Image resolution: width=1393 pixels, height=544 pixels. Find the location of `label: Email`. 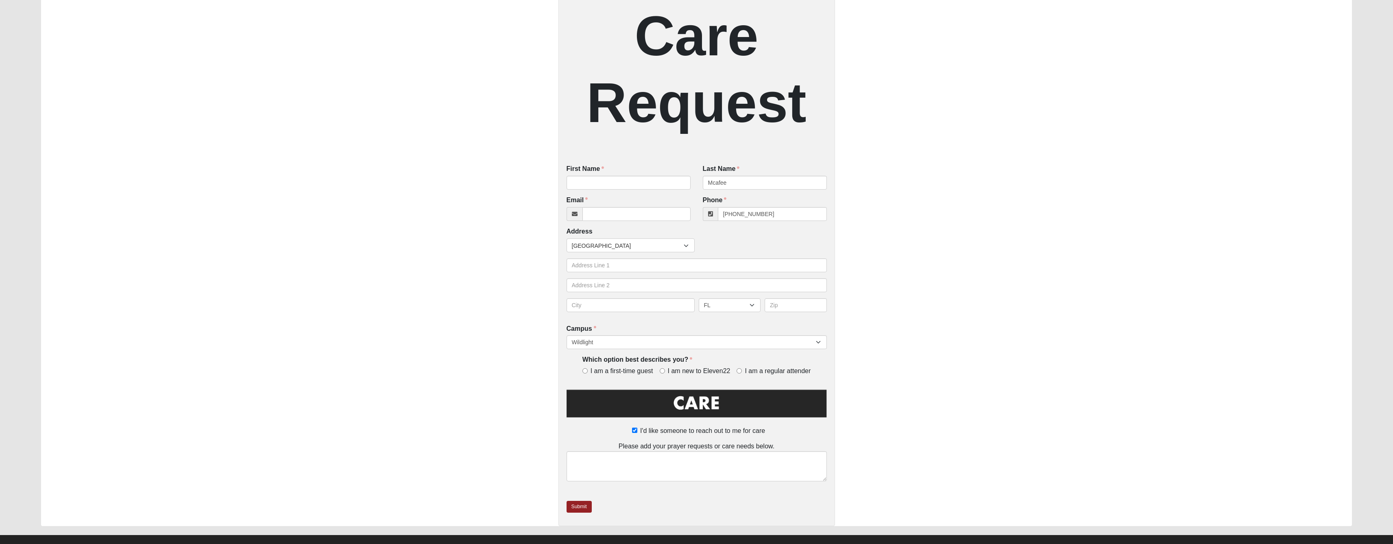

label: Email is located at coordinates (577, 200).